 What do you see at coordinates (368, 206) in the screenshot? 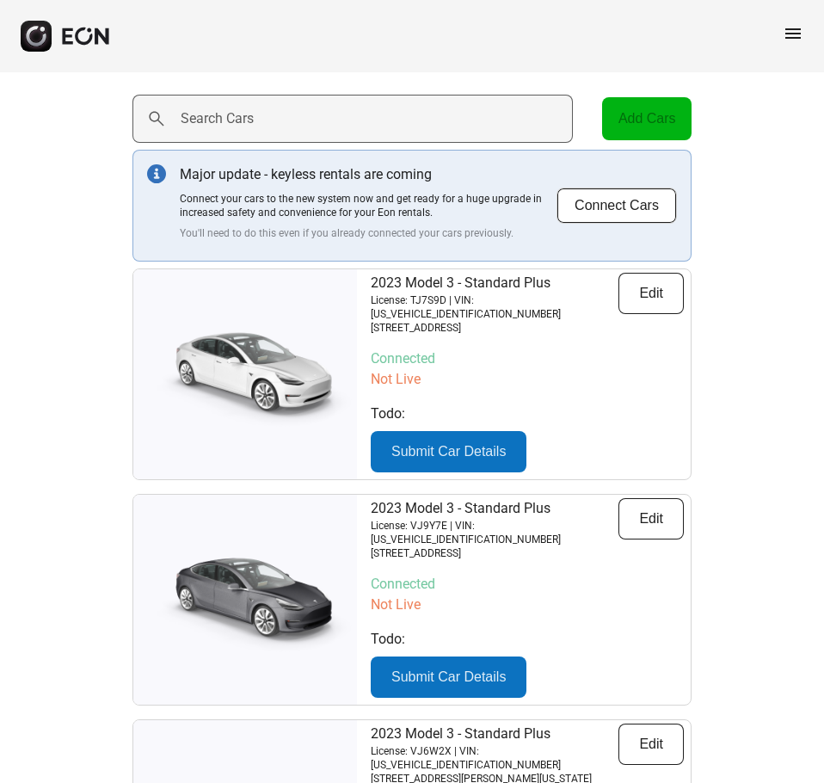
I see `p: Connect your cars to the new system now and get ready for a huge upgrade in increased safety and ...` at bounding box center [368, 206].